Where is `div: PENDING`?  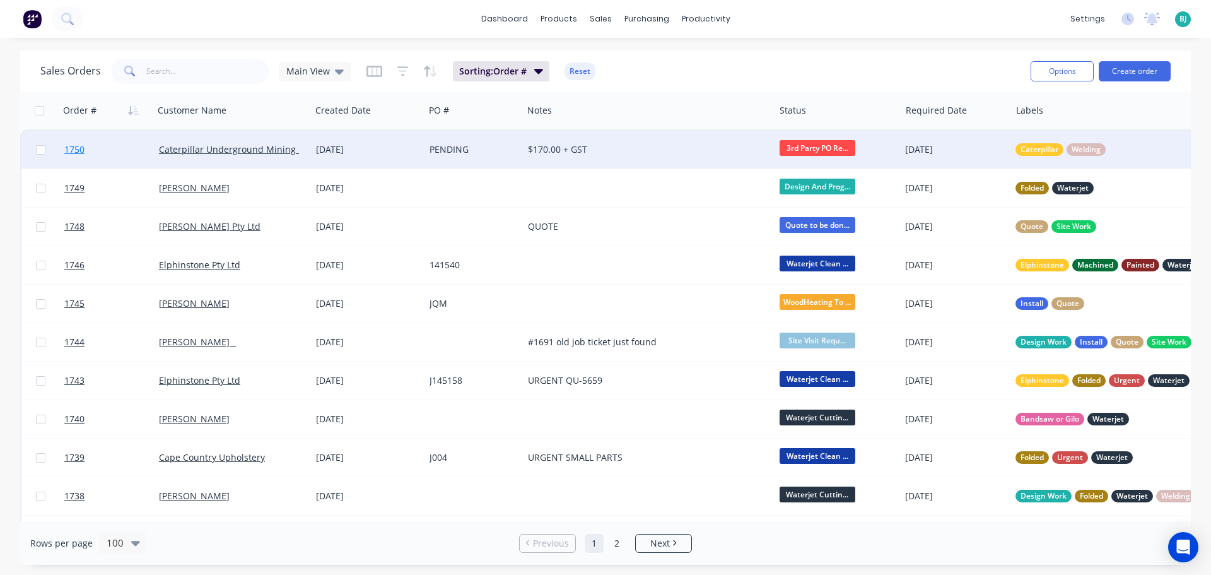
div: PENDING is located at coordinates (471, 149).